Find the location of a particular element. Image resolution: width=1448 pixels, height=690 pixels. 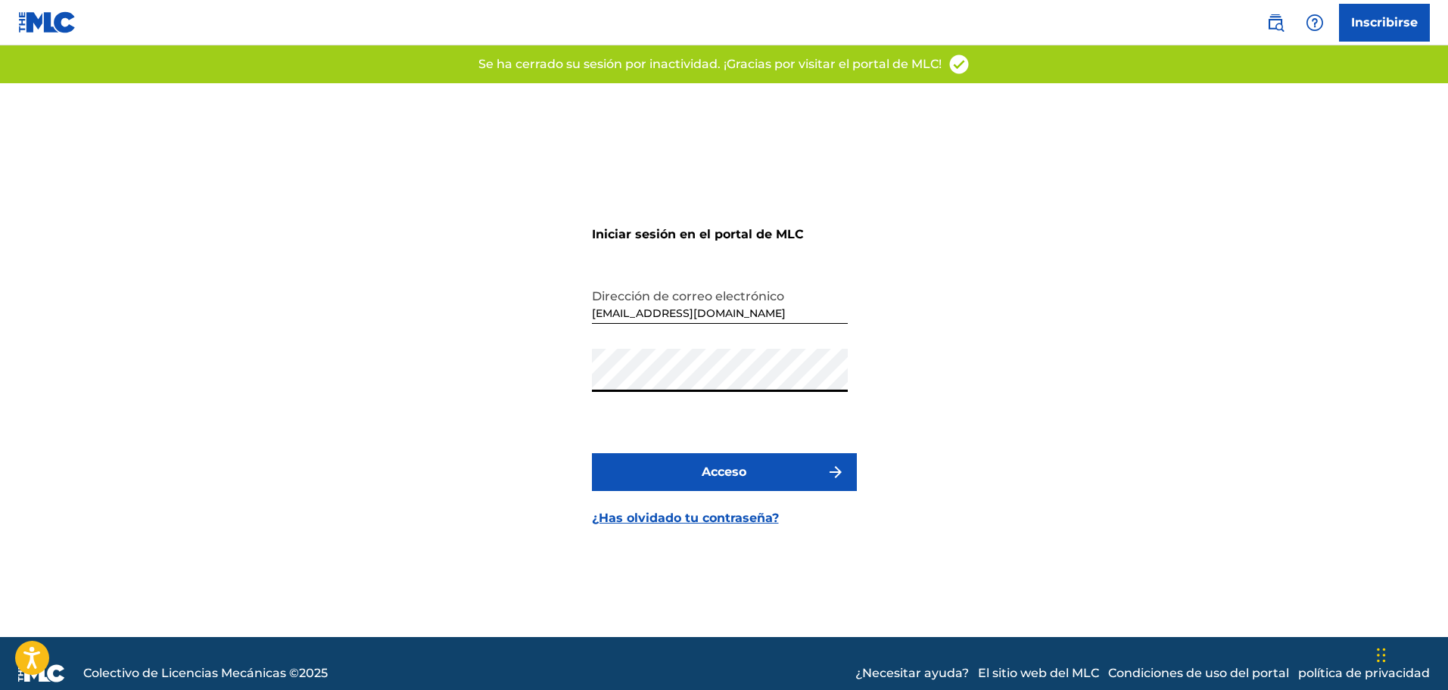

font: Condiciones de uso del portal is located at coordinates (1198, 673).